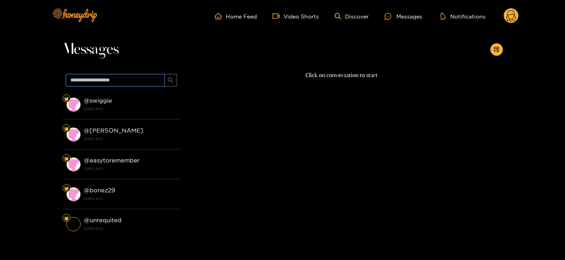  What do you see at coordinates (235, 16) in the screenshot?
I see `a: Home Feed` at bounding box center [235, 16].